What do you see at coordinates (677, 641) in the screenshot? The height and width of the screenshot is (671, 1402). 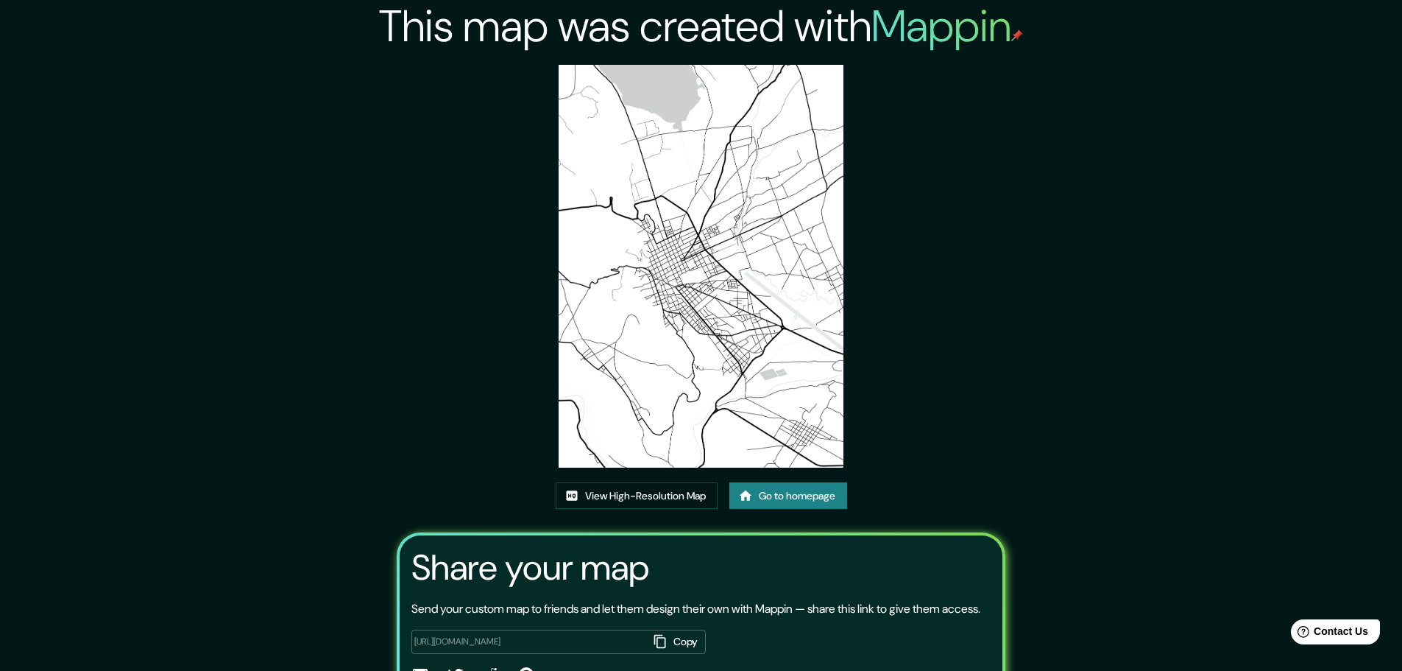 I see `button: Copy` at bounding box center [677, 641].